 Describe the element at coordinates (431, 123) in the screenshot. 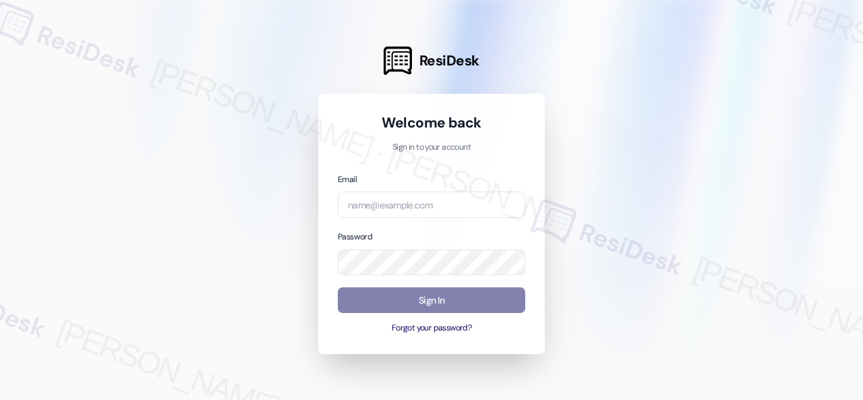

I see `h1: Welcome back` at that location.